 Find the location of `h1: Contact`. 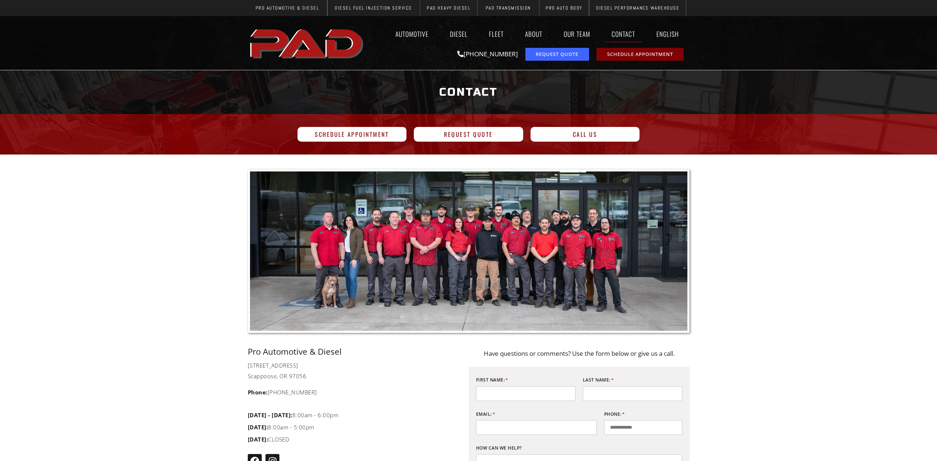

h1: Contact is located at coordinates (469, 92).